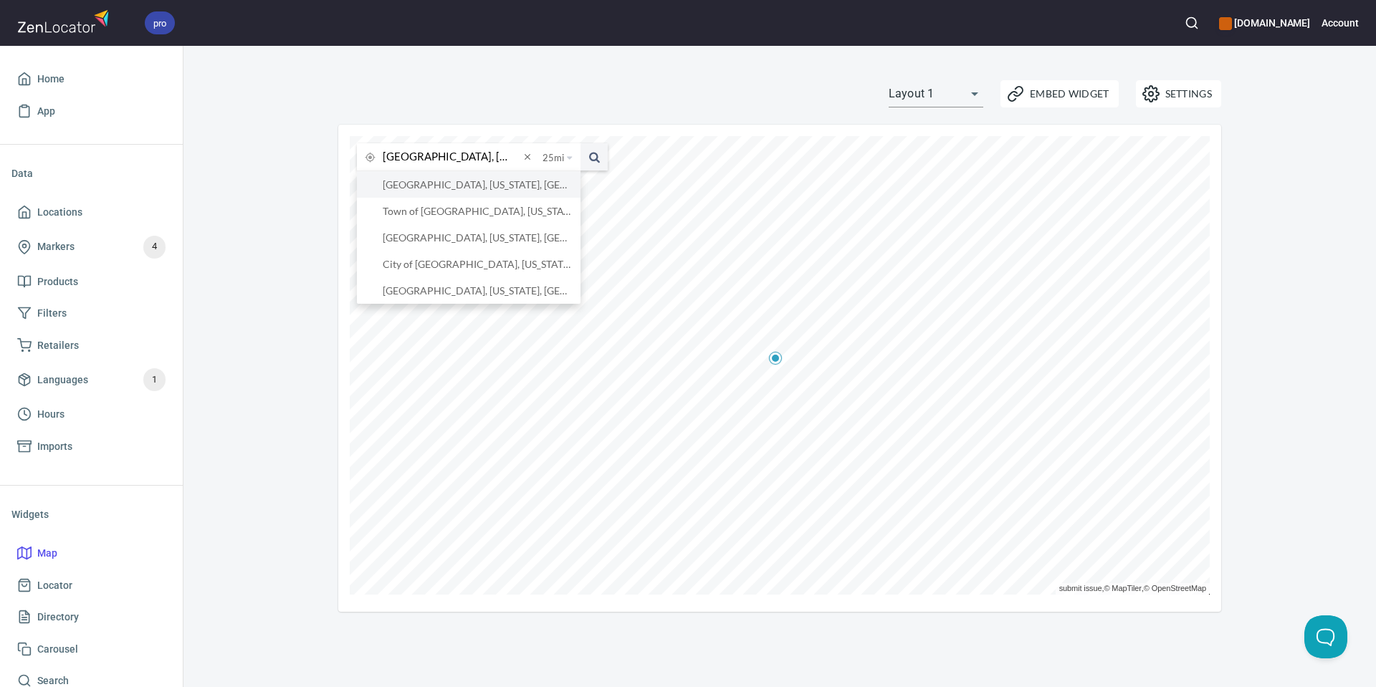 Image resolution: width=1376 pixels, height=687 pixels. What do you see at coordinates (46, 111) in the screenshot?
I see `span: App` at bounding box center [46, 111].